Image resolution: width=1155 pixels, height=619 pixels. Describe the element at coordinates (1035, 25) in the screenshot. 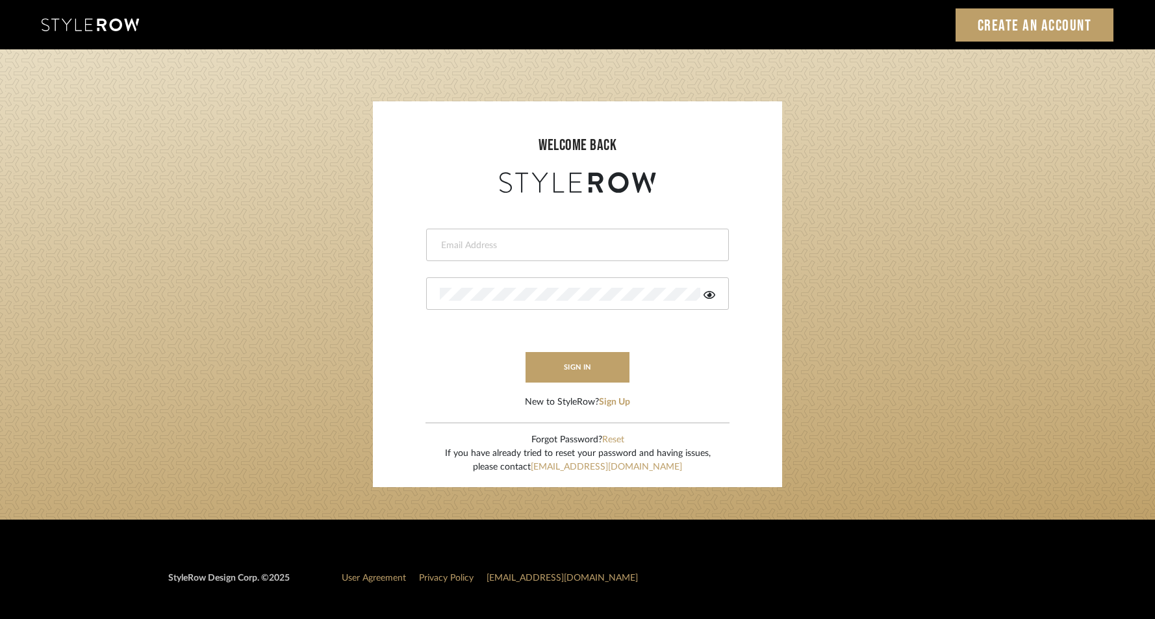

I see `a: Create an Account` at that location.